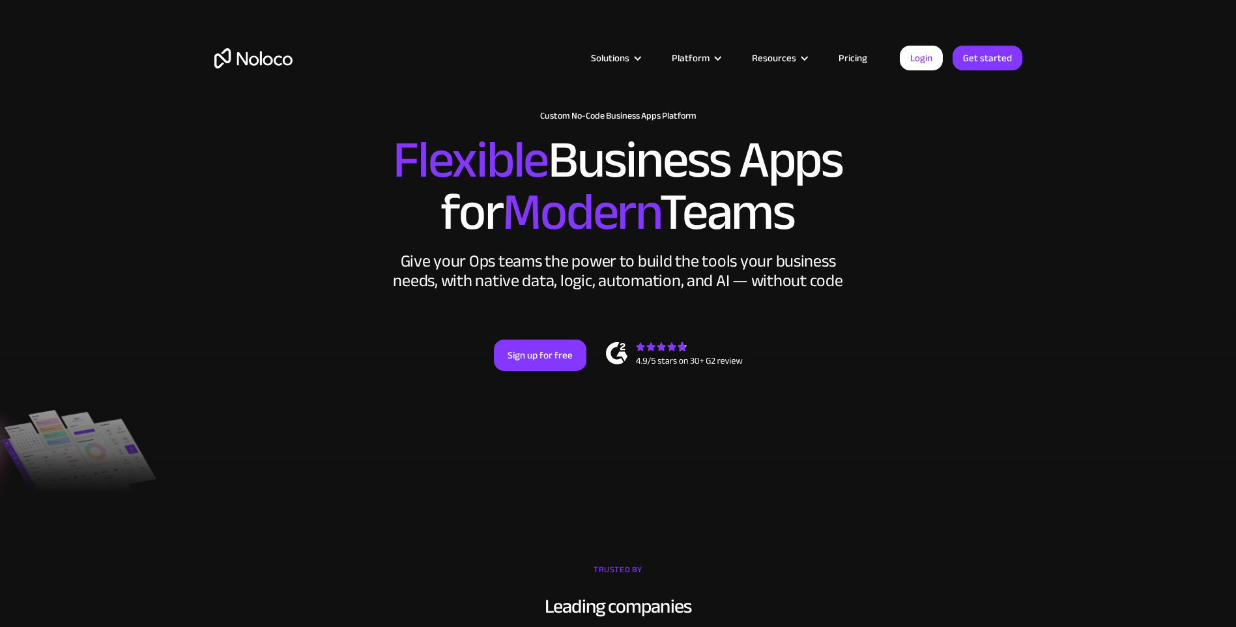  What do you see at coordinates (921, 58) in the screenshot?
I see `a: Login` at bounding box center [921, 58].